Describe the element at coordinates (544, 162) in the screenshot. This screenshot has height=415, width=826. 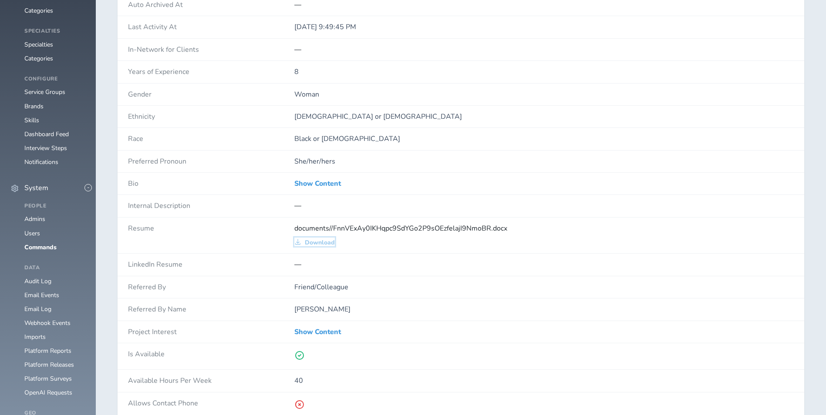
I see `p: She/her/hers` at that location.